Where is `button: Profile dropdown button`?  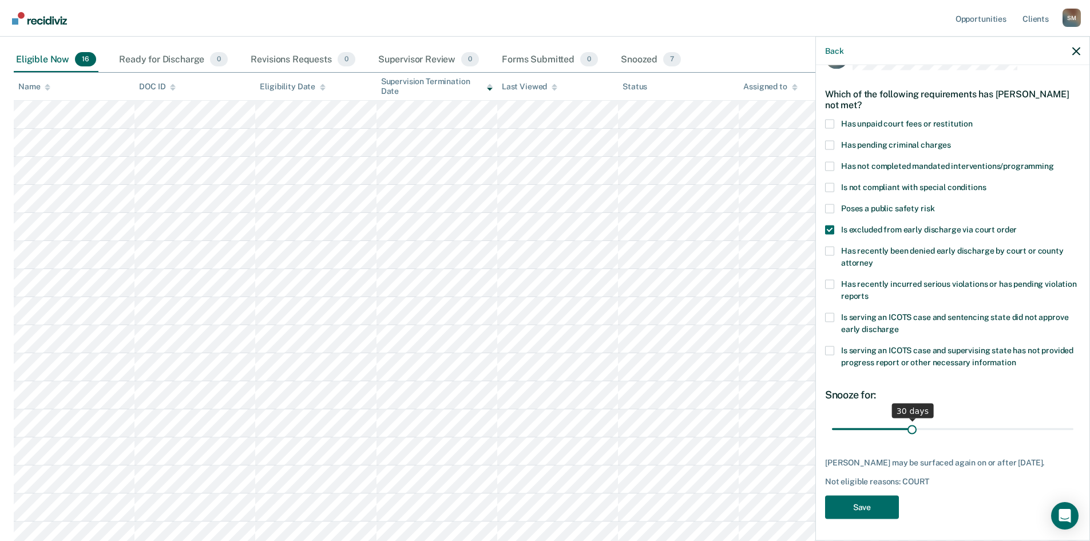
button: Profile dropdown button is located at coordinates (1072, 18).